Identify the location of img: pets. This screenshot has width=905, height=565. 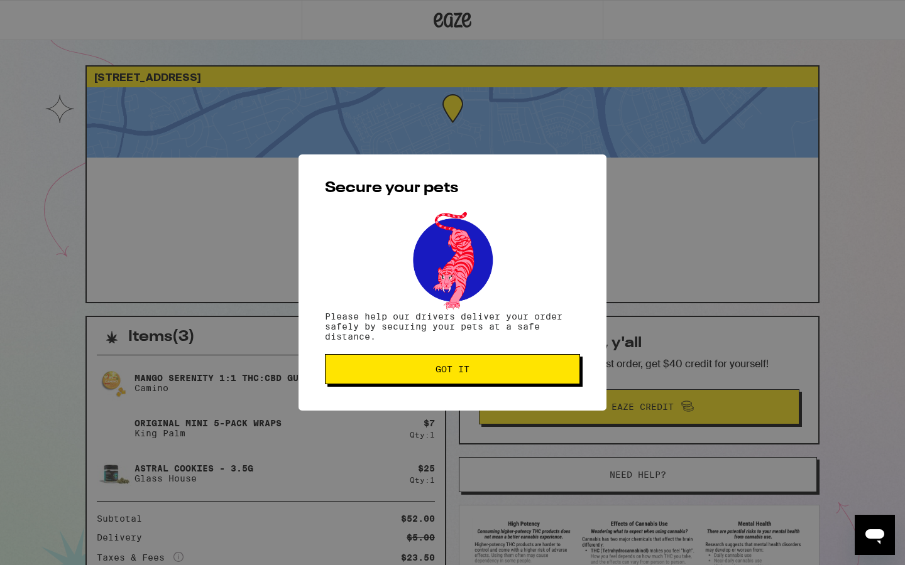
(452, 260).